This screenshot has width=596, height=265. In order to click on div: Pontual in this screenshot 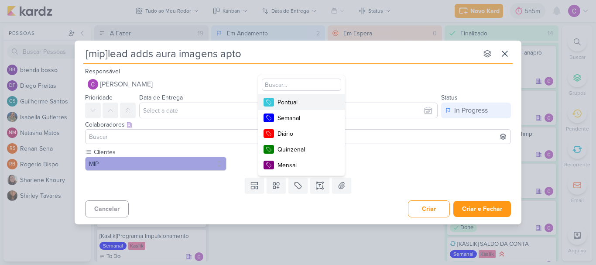, I will do `click(306, 102)`.